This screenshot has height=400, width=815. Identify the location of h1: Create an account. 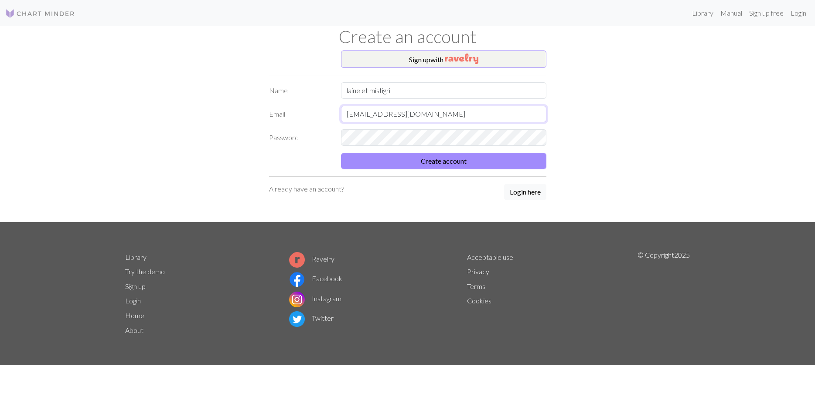
(407, 37).